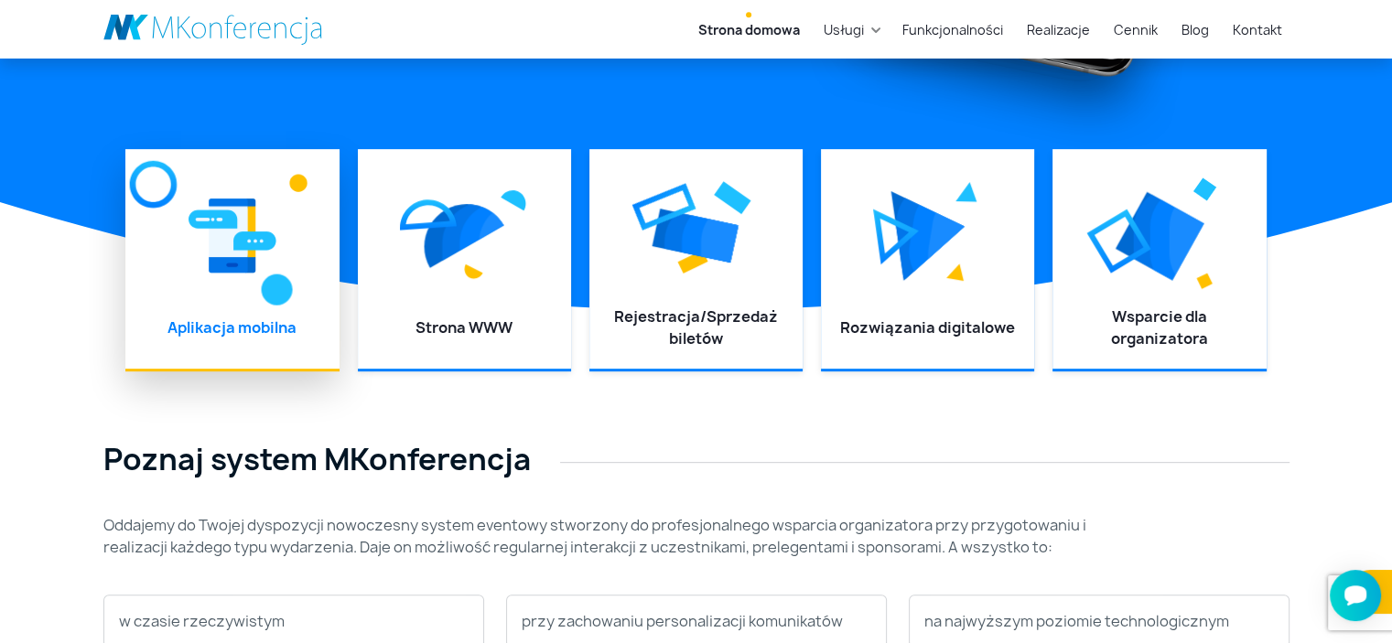 This screenshot has width=1392, height=643. What do you see at coordinates (1136, 29) in the screenshot?
I see `a: Cennik` at bounding box center [1136, 29].